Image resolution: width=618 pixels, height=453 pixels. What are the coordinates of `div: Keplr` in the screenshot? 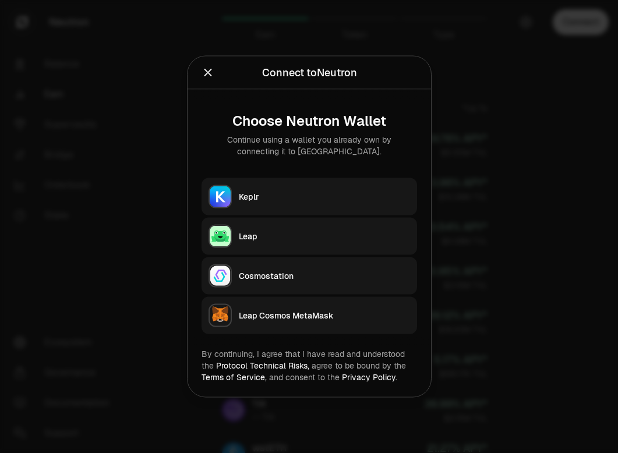 It's located at (324, 197).